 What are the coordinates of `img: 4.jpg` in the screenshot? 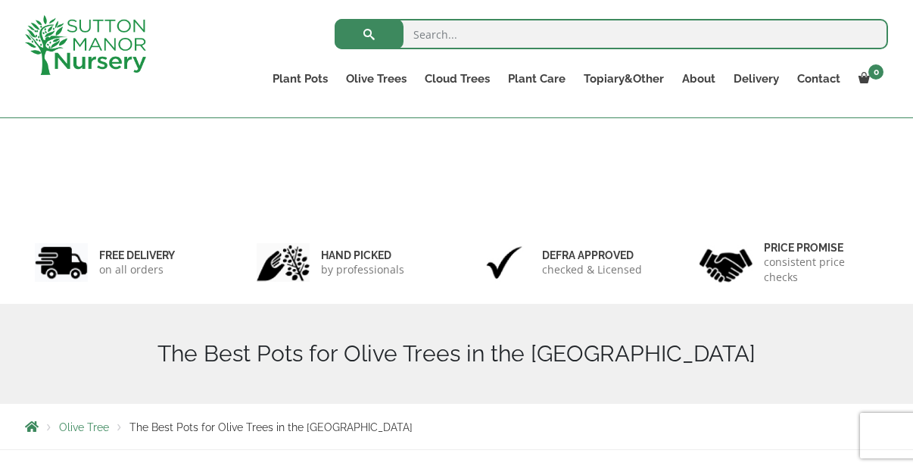 It's located at (726, 262).